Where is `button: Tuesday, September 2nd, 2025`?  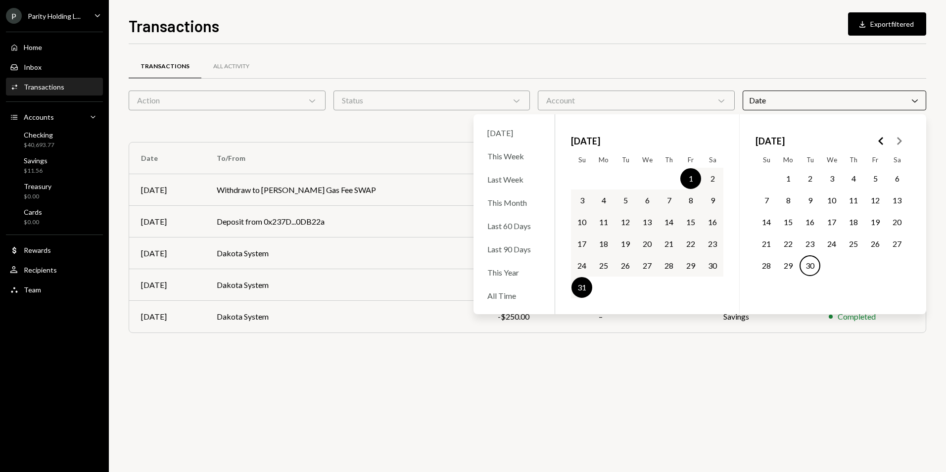
button: Tuesday, September 2nd, 2025 is located at coordinates (810, 179).